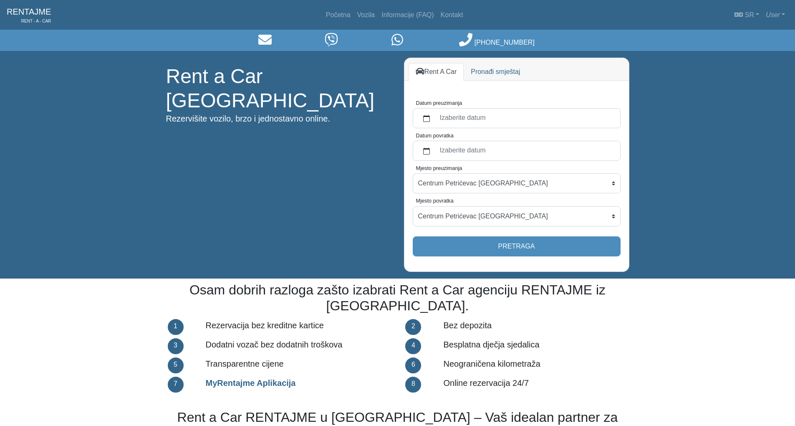  What do you see at coordinates (536, 384) in the screenshot?
I see `div: Online rezervacija 24/7` at bounding box center [536, 384].